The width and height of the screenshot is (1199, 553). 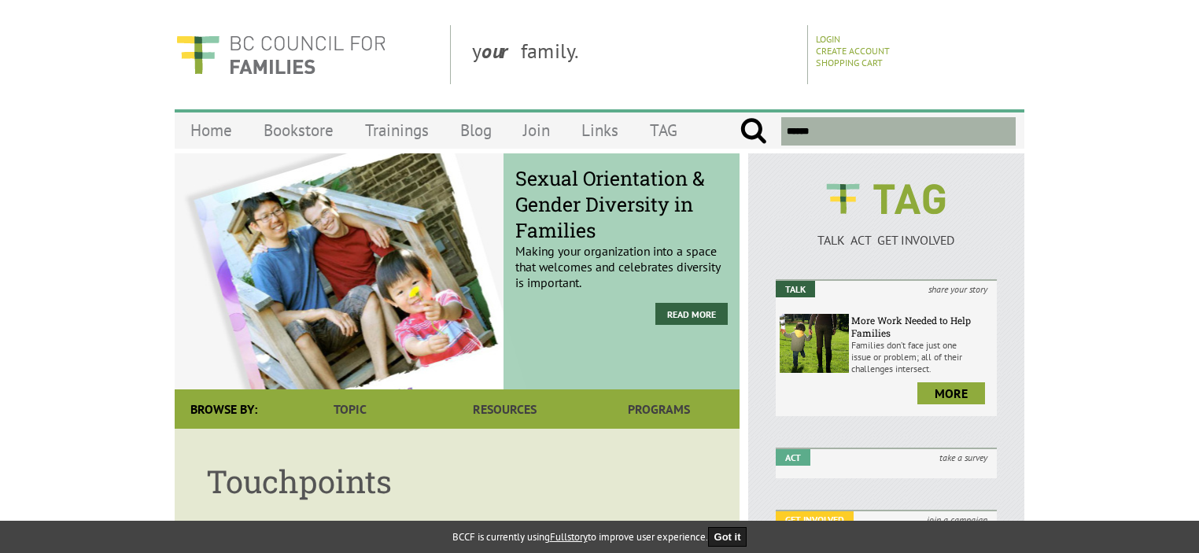 What do you see at coordinates (691, 314) in the screenshot?
I see `a: Read More` at bounding box center [691, 314].